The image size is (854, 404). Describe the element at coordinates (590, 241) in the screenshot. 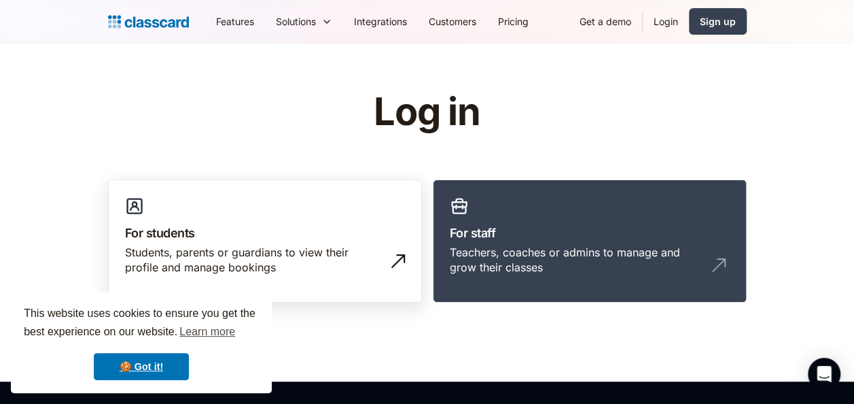

I see `a: For staffTeachers, coaches or admins to manage and grow their classes` at that location.